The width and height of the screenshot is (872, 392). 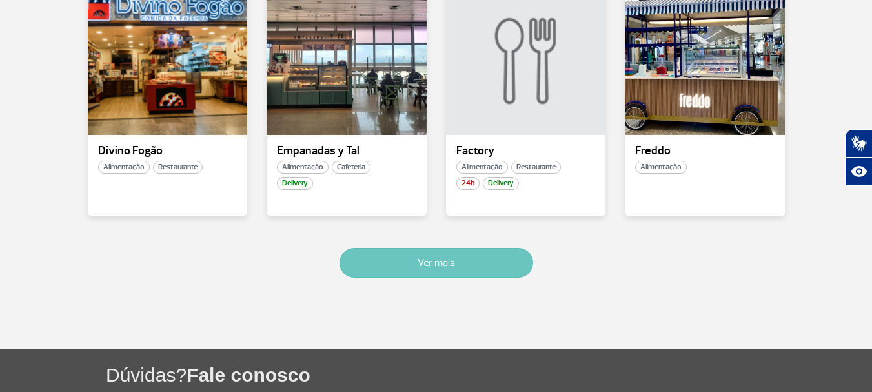 What do you see at coordinates (249, 374) in the screenshot?
I see `span: Fale conosco` at bounding box center [249, 374].